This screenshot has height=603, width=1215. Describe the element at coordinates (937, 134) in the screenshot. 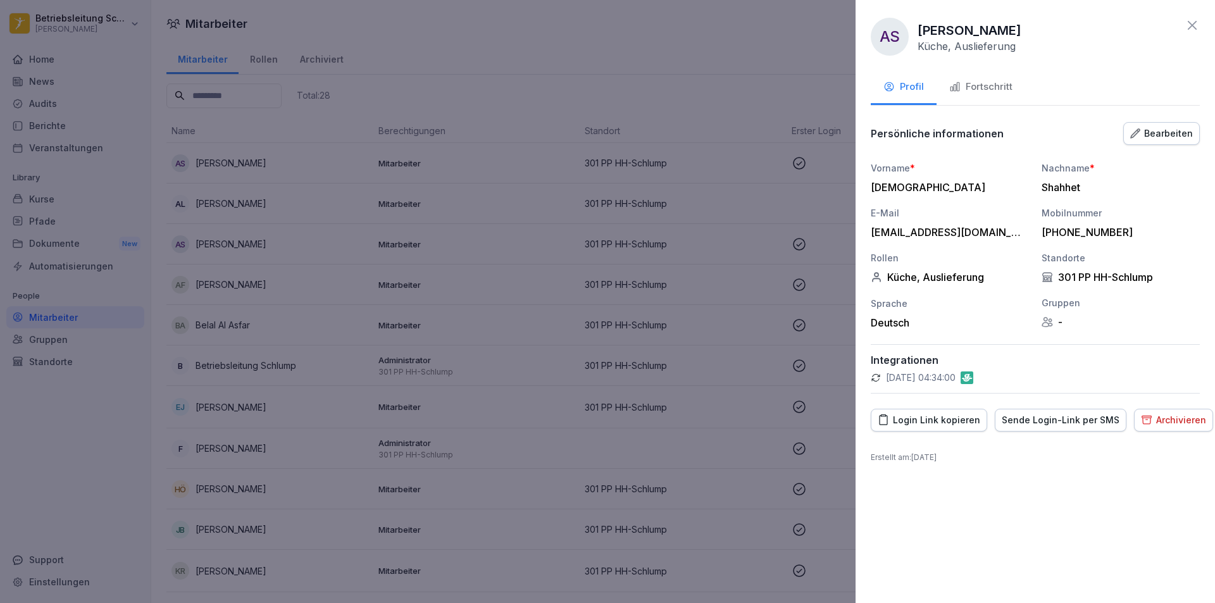

I see `p: Persönliche informationen` at that location.